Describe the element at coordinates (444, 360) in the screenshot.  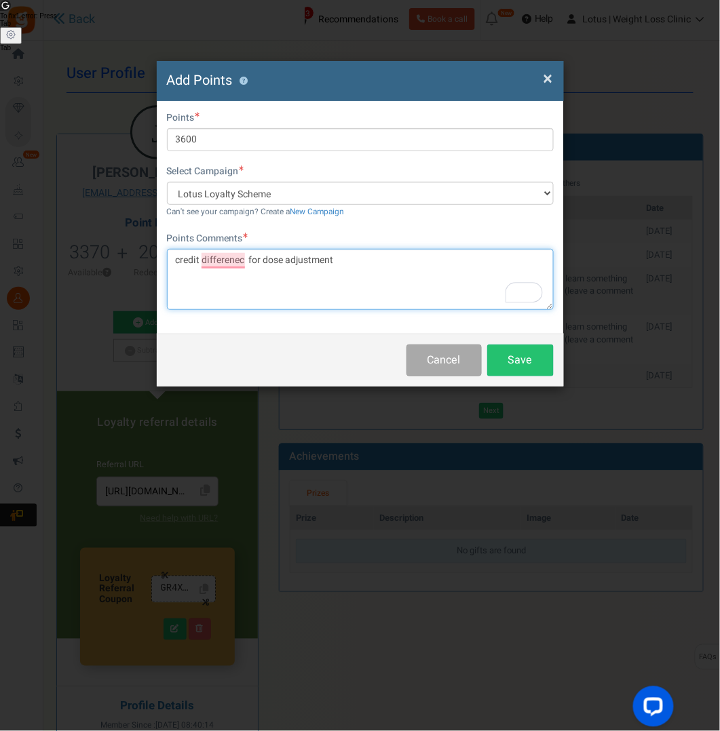
I see `button: Cancel` at that location.